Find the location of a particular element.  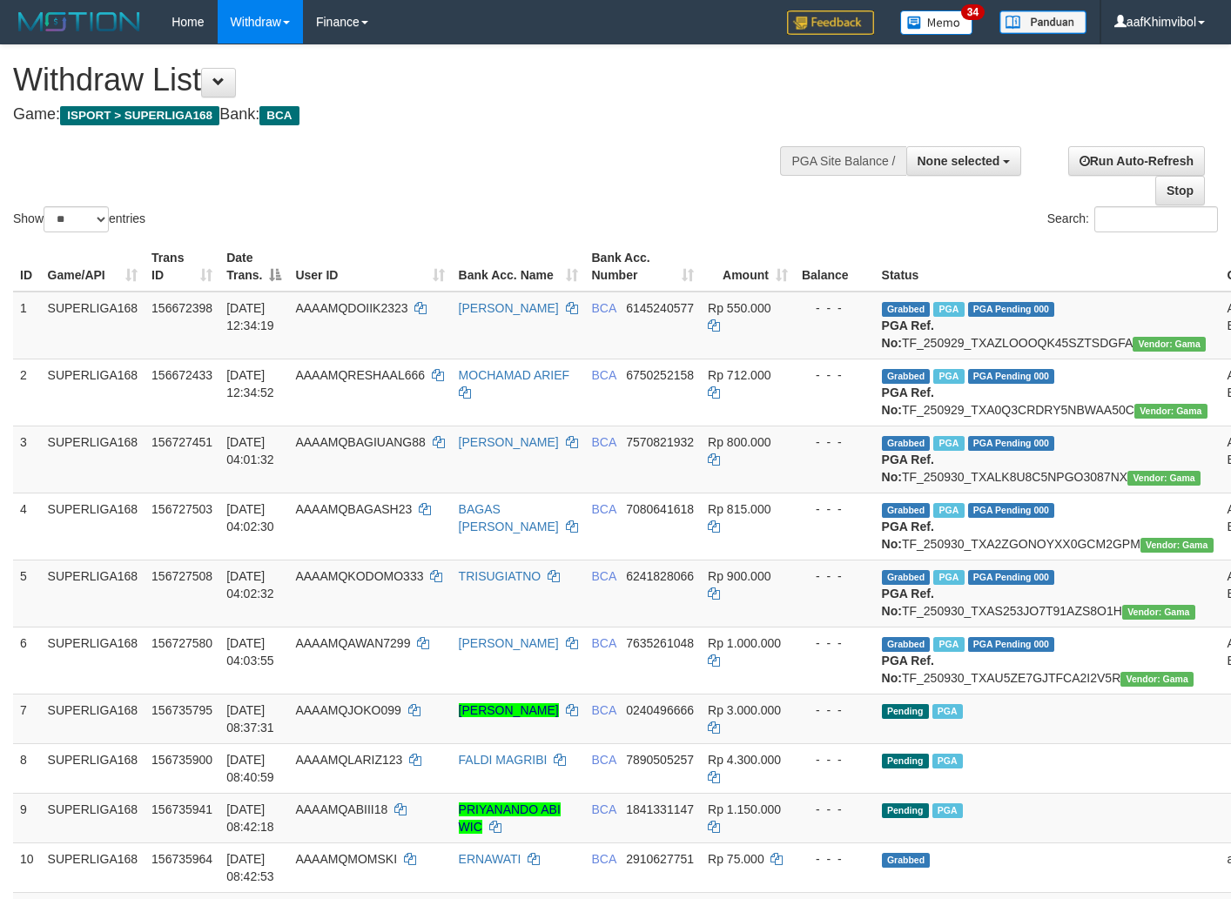

td: 9 is located at coordinates (27, 817).